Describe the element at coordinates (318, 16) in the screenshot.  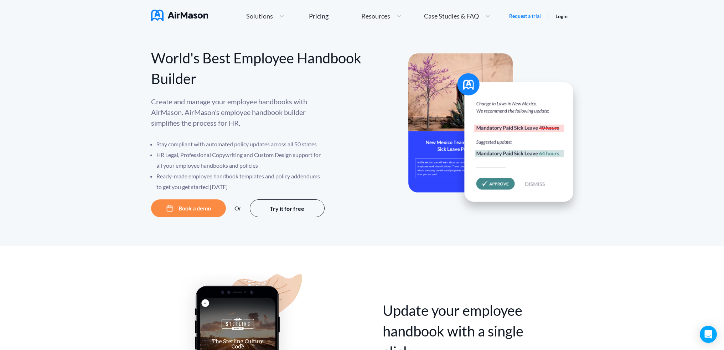
I see `a: Pricing` at that location.